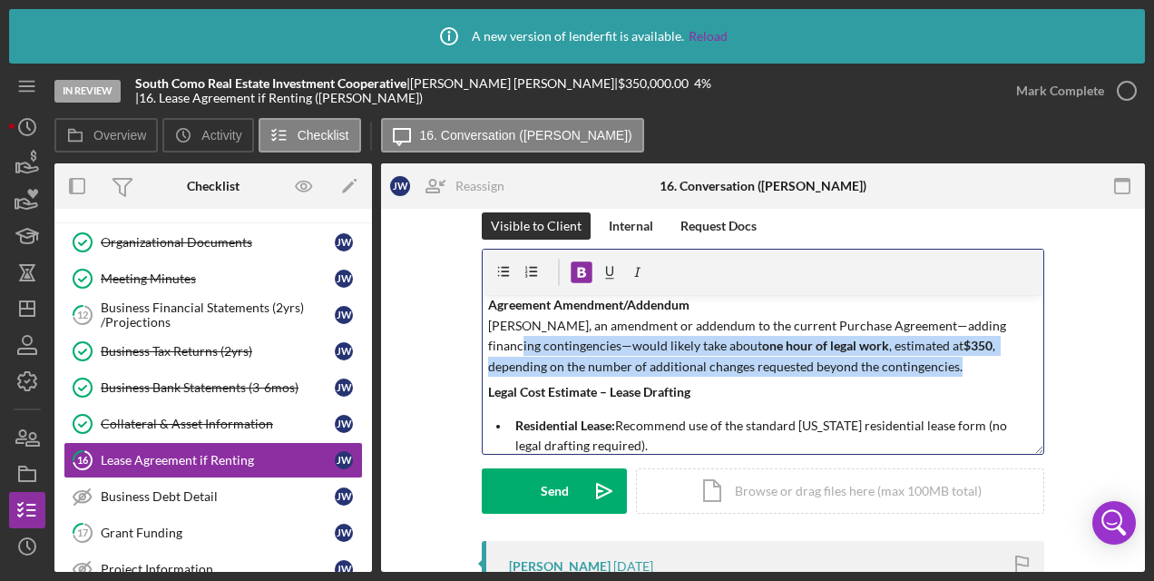  What do you see at coordinates (213, 496) in the screenshot?
I see `a: Business Debt DetailJW` at bounding box center [213, 496].